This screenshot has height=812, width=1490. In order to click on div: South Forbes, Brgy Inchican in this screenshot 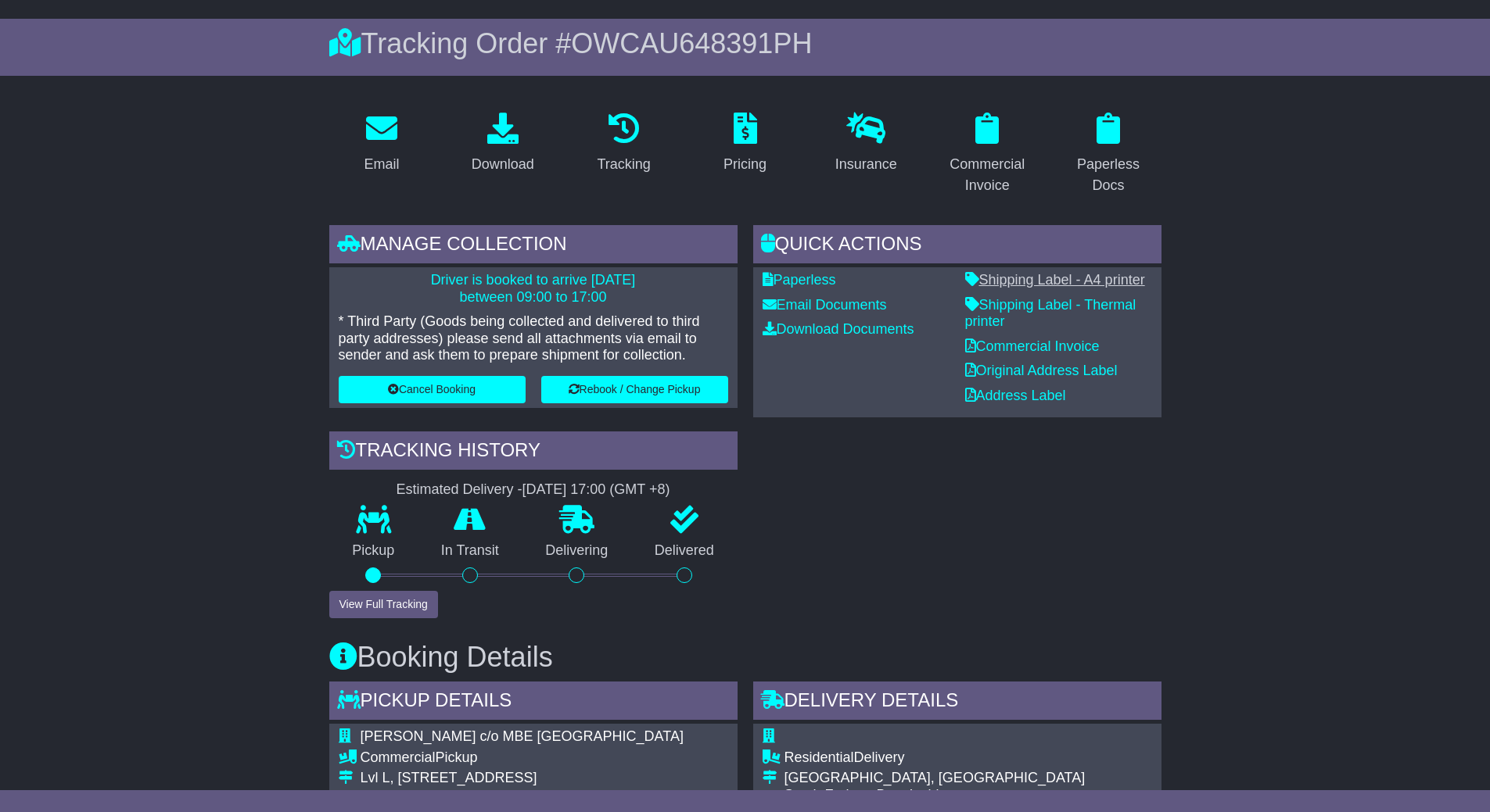, I will do `click(934, 796)`.